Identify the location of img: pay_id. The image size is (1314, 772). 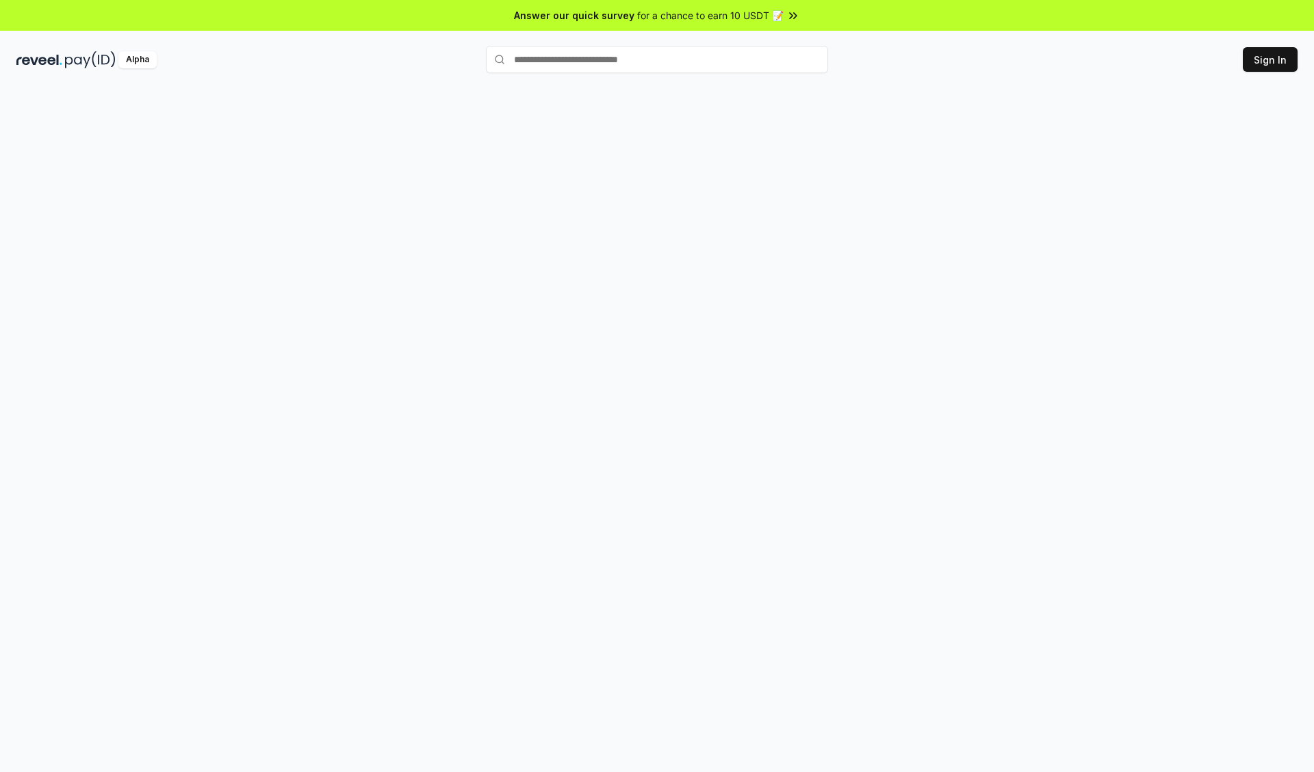
(90, 60).